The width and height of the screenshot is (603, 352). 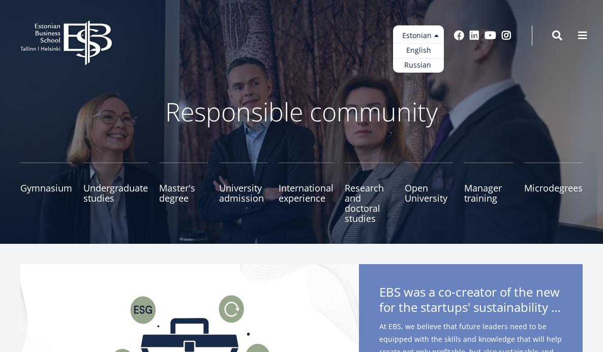 I want to click on font: Responsible community, so click(x=301, y=112).